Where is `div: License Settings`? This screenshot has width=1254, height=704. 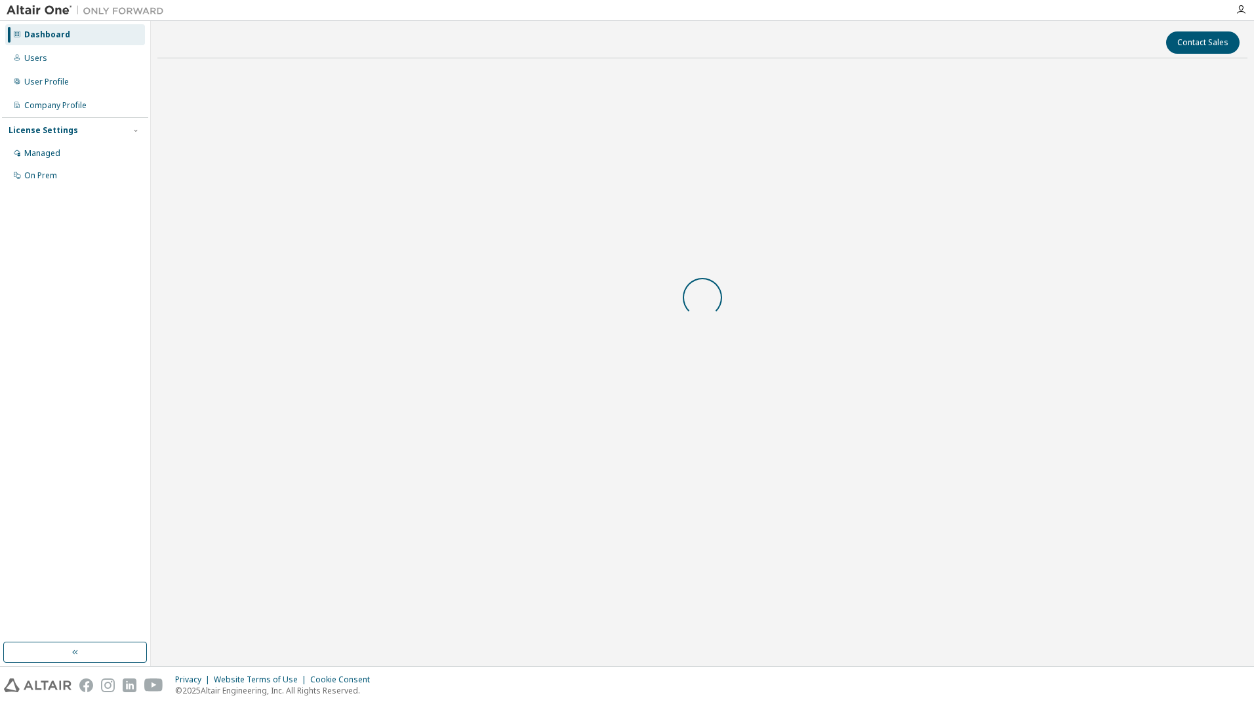
div: License Settings is located at coordinates (43, 131).